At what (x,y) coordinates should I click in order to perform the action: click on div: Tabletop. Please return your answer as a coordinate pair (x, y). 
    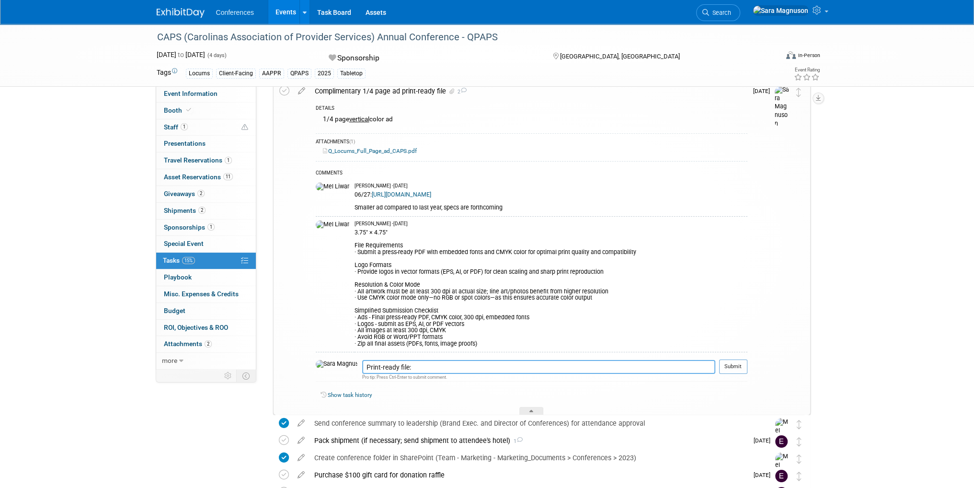
    Looking at the image, I should click on (351, 73).